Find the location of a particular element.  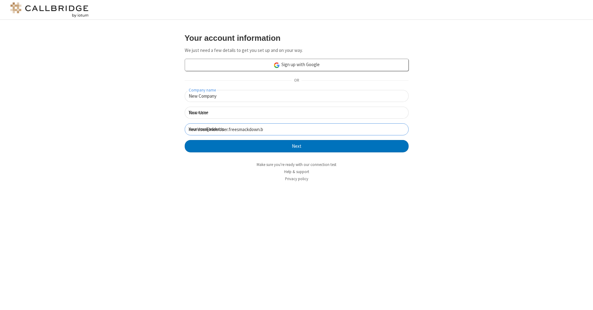

h3: Your account information is located at coordinates (297, 38).